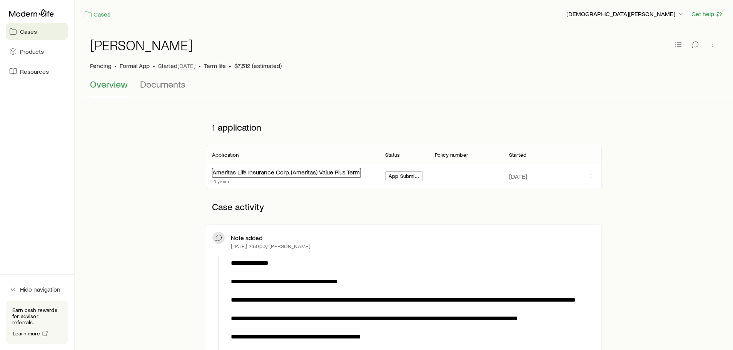 This screenshot has height=350, width=733. Describe the element at coordinates (258, 66) in the screenshot. I see `span: $7,512 (estimated)` at that location.